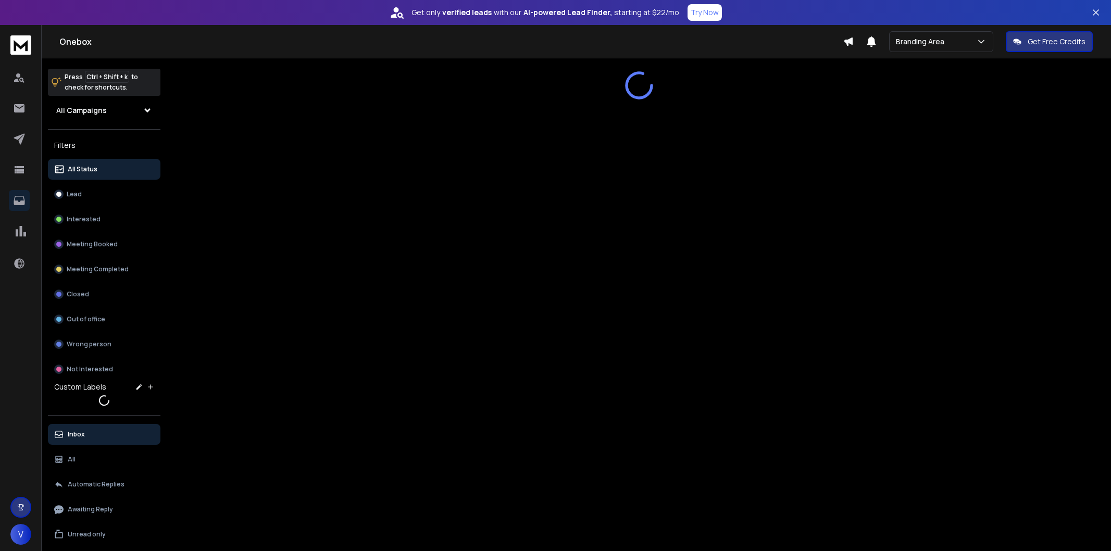 The width and height of the screenshot is (1111, 551). Describe the element at coordinates (104, 219) in the screenshot. I see `button: Interested` at that location.